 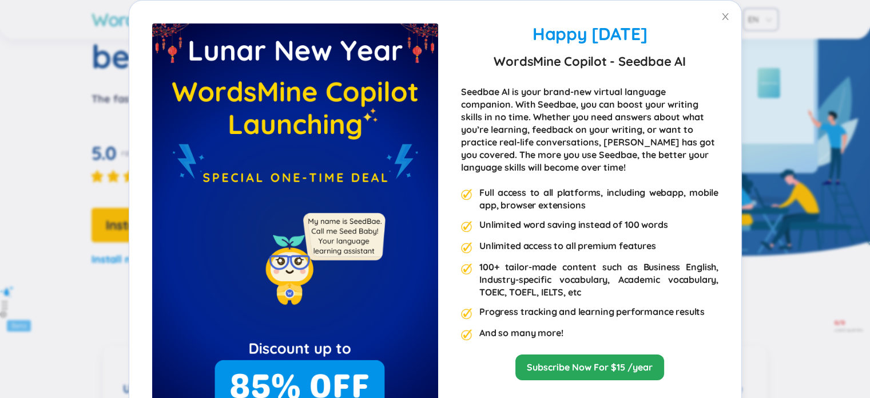 What do you see at coordinates (590, 367) in the screenshot?
I see `a: Subscribe Now For $15 /year` at bounding box center [590, 367].